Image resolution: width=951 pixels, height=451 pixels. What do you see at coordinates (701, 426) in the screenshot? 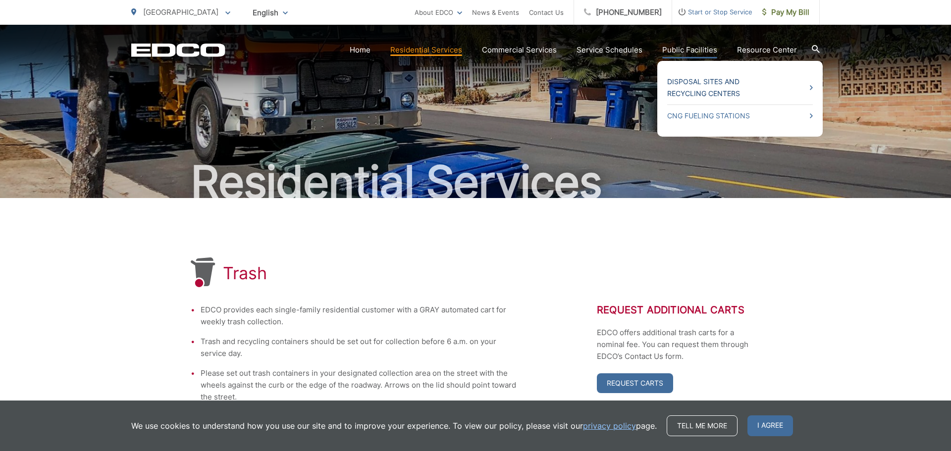
I see `a: Tell me more` at bounding box center [701, 426].